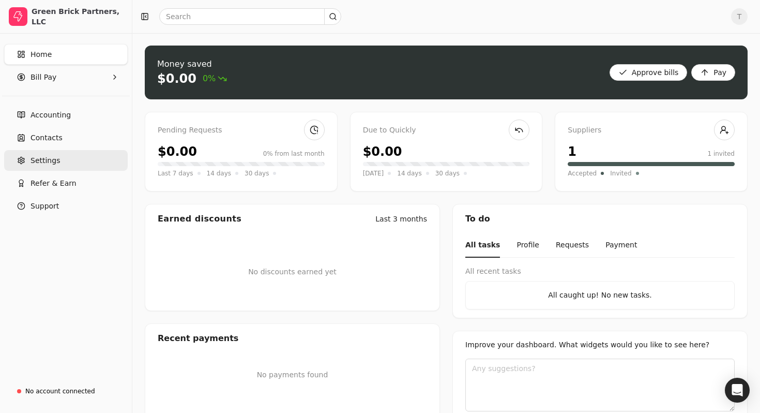  I want to click on div: Improve your dashboard. What widgets would you like to see here?, so click(600, 344).